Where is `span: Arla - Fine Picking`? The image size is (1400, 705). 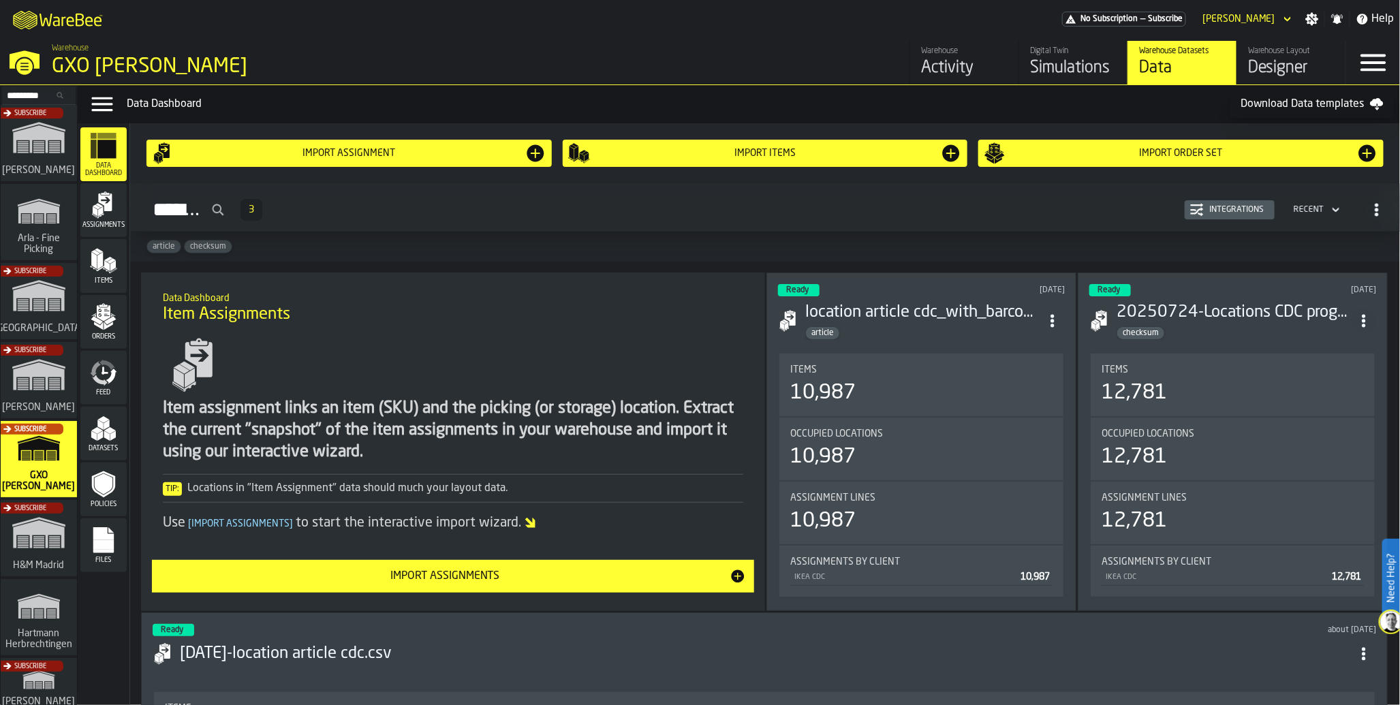
span: Arla - Fine Picking is located at coordinates (39, 244).